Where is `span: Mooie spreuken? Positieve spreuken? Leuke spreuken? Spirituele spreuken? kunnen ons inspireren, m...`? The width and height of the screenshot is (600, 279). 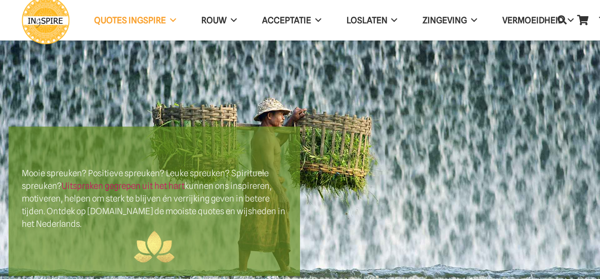 span: Mooie spreuken? Positieve spreuken? Leuke spreuken? Spirituele spreuken? kunnen ons inspireren, m... is located at coordinates (154, 215).